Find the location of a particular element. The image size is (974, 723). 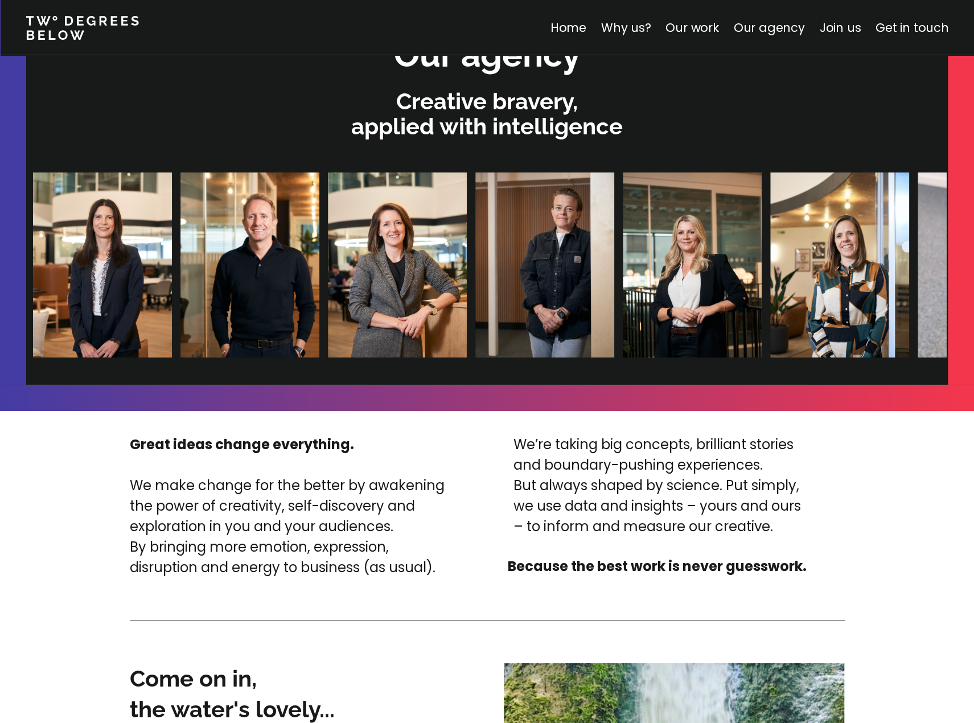

p: We make change for the better by awakening the power of creativity, self-discovery and exploratio... is located at coordinates (293, 526).